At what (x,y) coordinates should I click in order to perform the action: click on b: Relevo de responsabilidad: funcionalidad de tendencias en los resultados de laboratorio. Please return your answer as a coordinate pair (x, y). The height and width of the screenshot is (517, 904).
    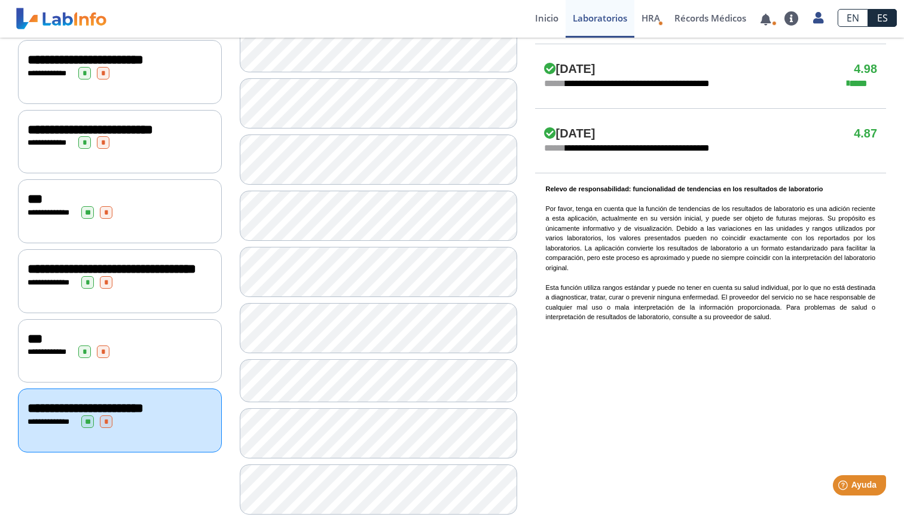
    Looking at the image, I should click on (685, 189).